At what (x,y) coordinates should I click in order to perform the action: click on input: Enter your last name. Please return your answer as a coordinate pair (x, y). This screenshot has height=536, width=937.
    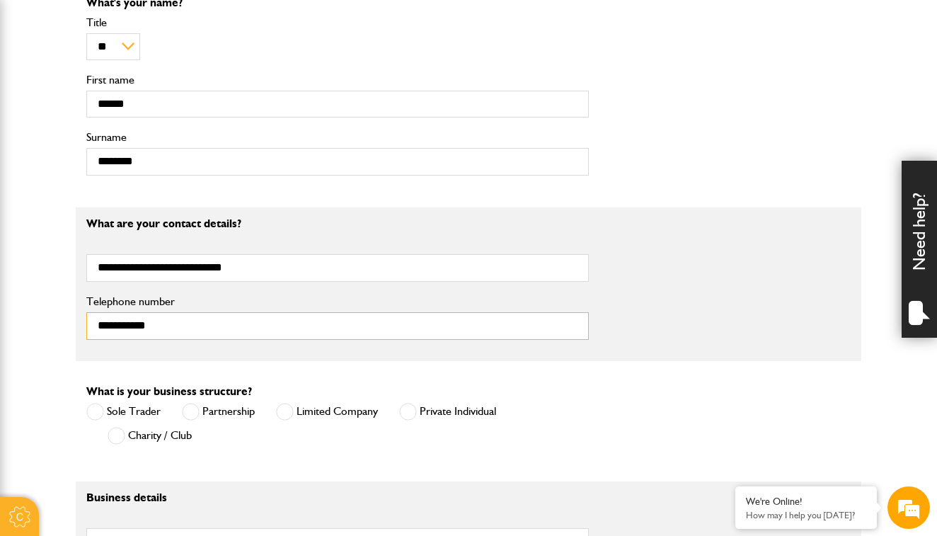
    Looking at the image, I should click on (138, 147).